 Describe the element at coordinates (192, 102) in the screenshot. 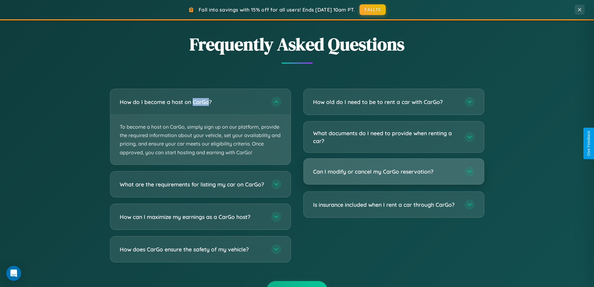

I see `h3: How do I become a host on CarGo?` at that location.